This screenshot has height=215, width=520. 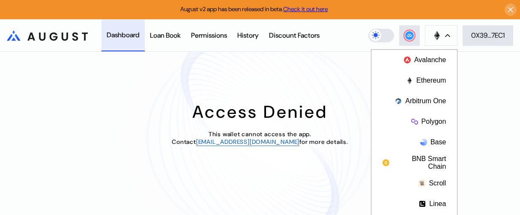 What do you see at coordinates (414, 142) in the screenshot?
I see `button: Base` at bounding box center [414, 142].